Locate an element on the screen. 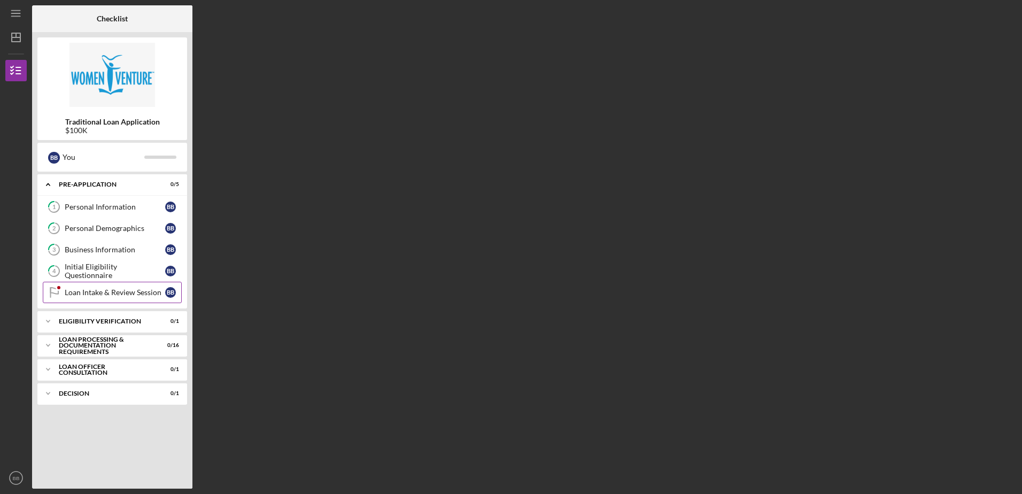 Image resolution: width=1022 pixels, height=494 pixels. tspan: 2 is located at coordinates (54, 228).